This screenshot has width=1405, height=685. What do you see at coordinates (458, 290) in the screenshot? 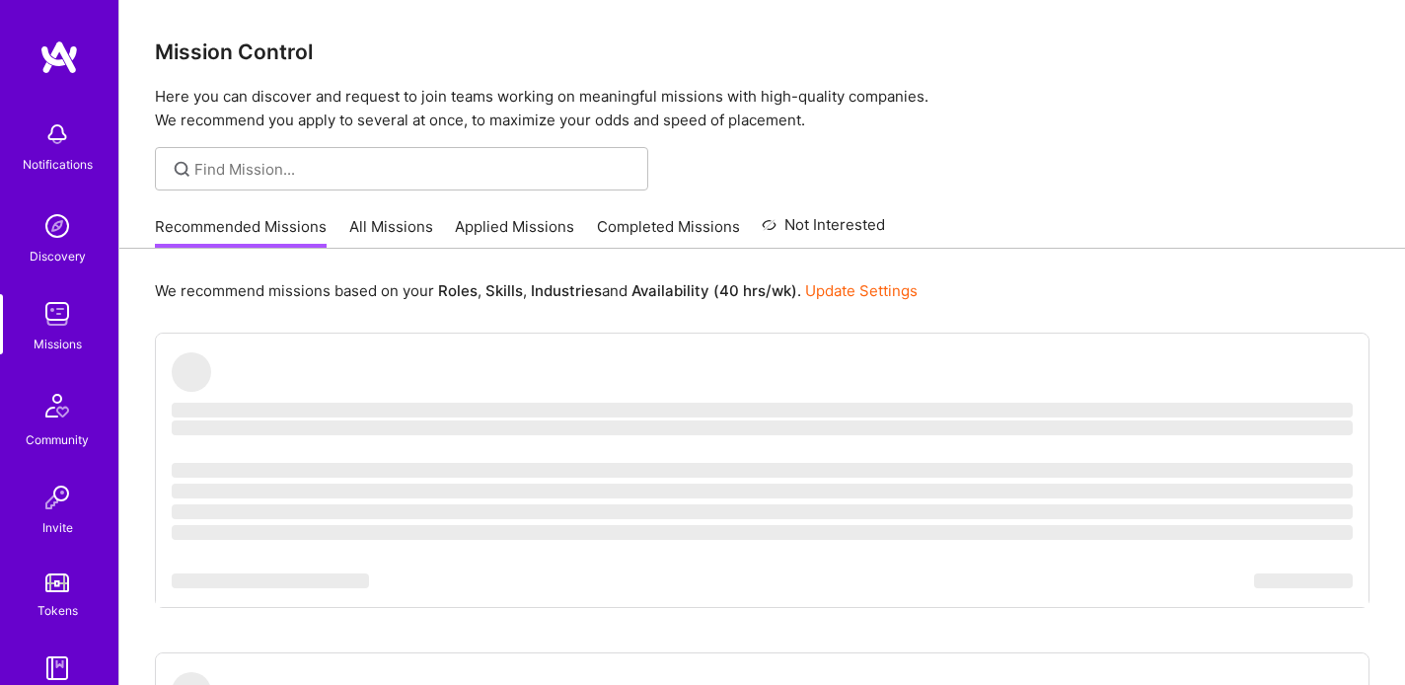
I see `b: Roles` at bounding box center [458, 290].